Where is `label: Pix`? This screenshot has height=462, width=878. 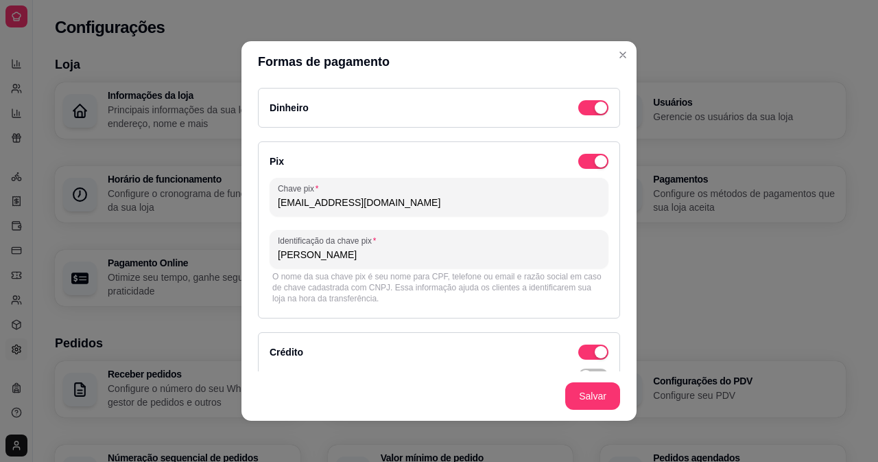
label: Pix is located at coordinates (277, 161).